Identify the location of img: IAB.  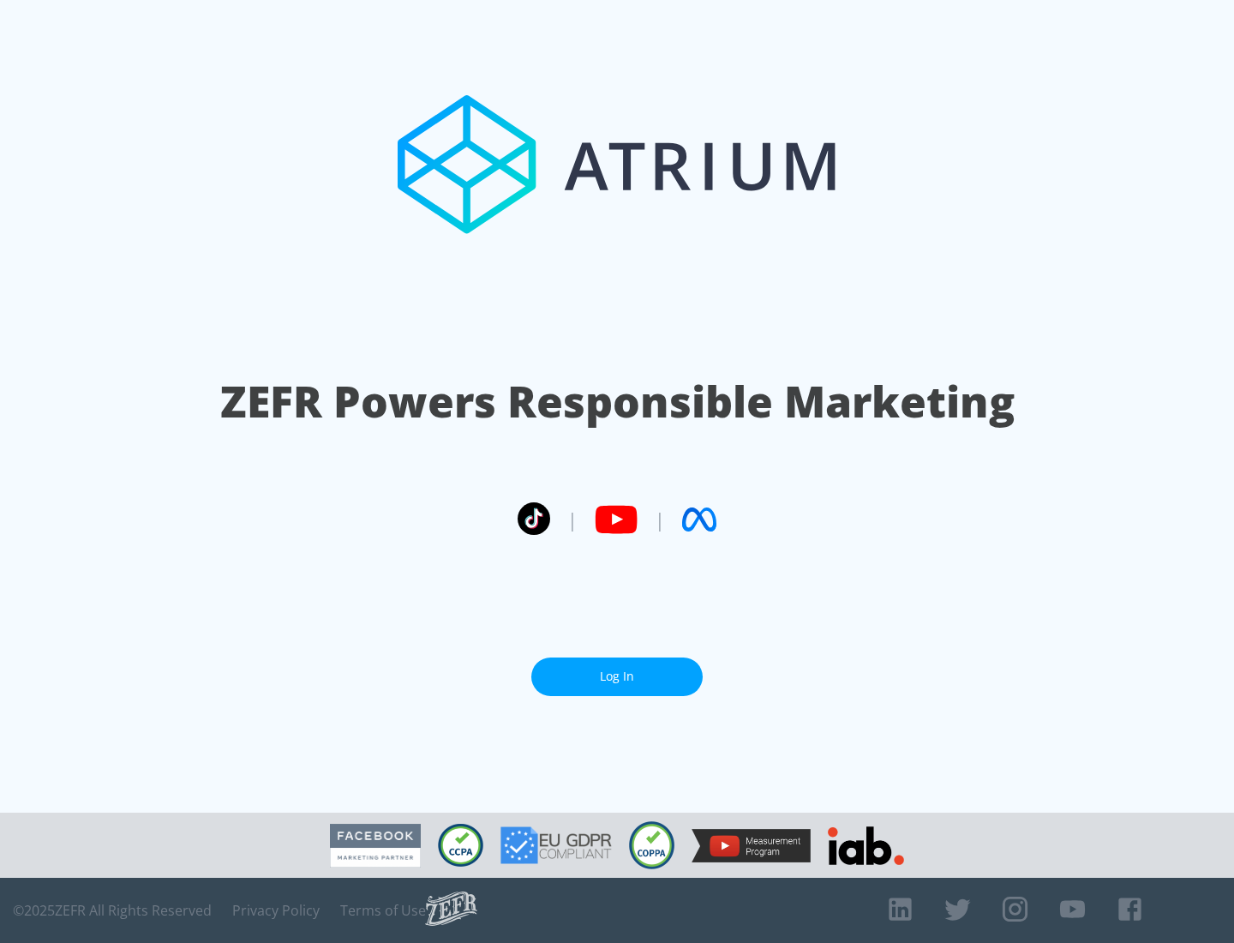
(865, 845).